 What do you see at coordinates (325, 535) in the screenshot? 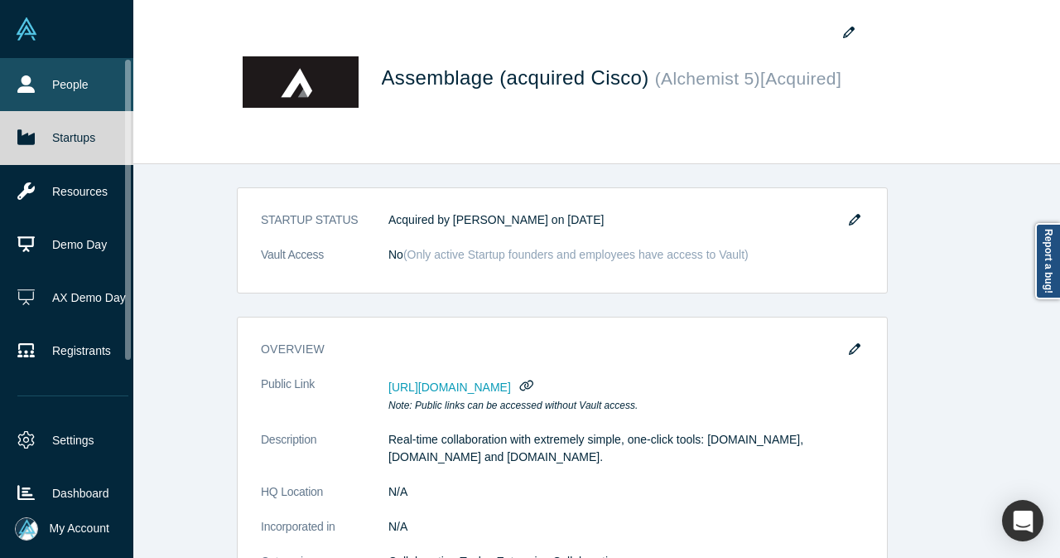
I see `dt: Incorporated in` at bounding box center [325, 535].